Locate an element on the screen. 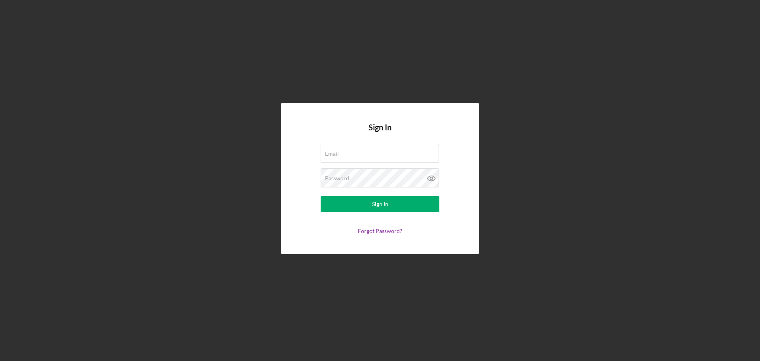 Image resolution: width=760 pixels, height=361 pixels. h4: Sign In is located at coordinates (380, 133).